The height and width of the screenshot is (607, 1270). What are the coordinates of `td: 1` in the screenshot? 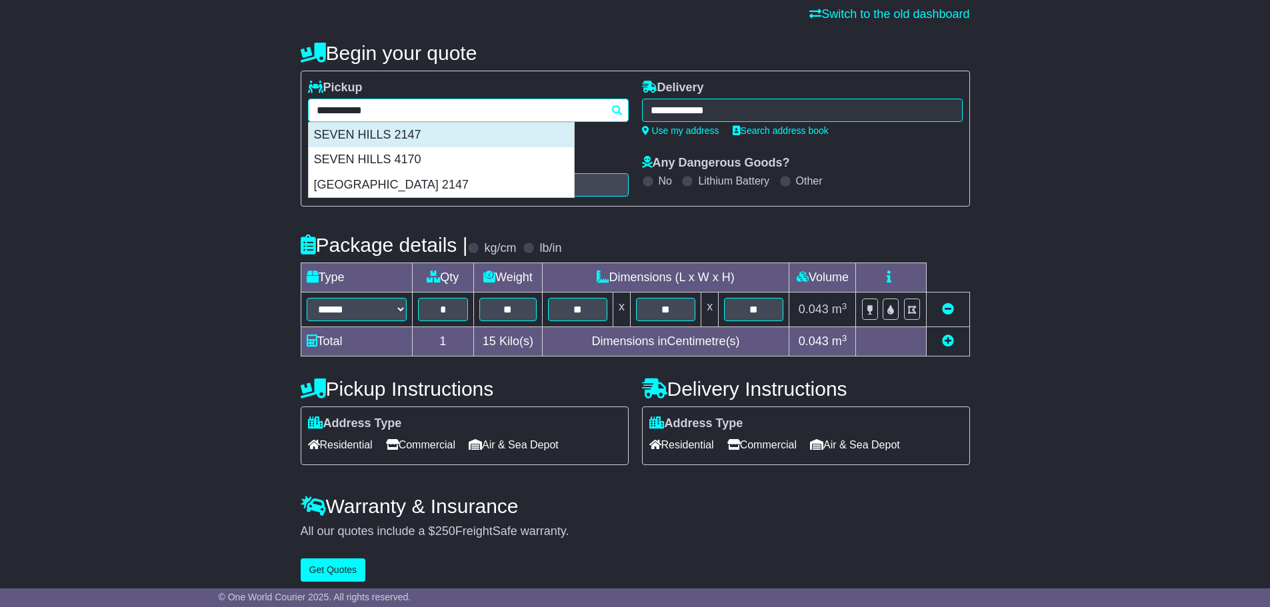 It's located at (443, 342).